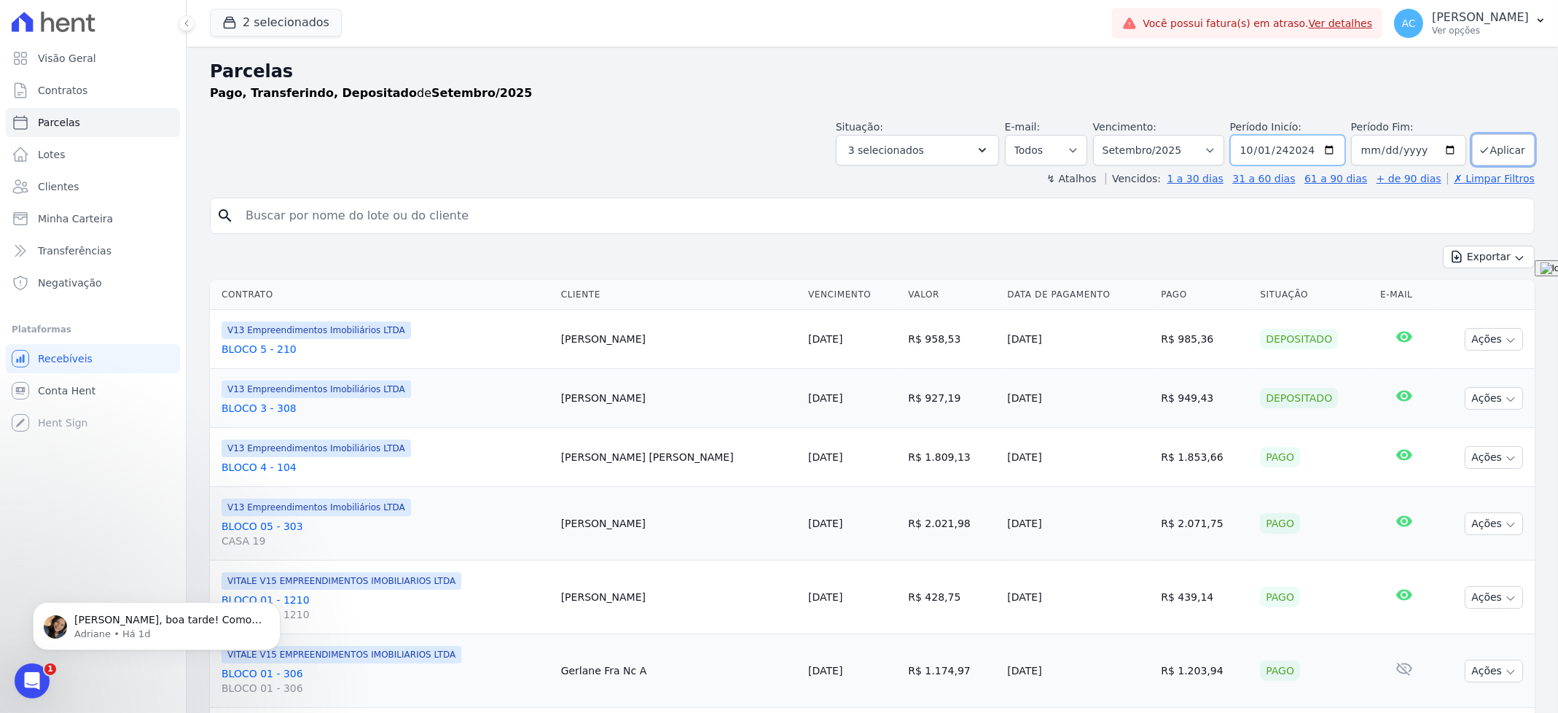 Image resolution: width=1558 pixels, height=713 pixels. I want to click on td: R$ 1.174,97, so click(952, 670).